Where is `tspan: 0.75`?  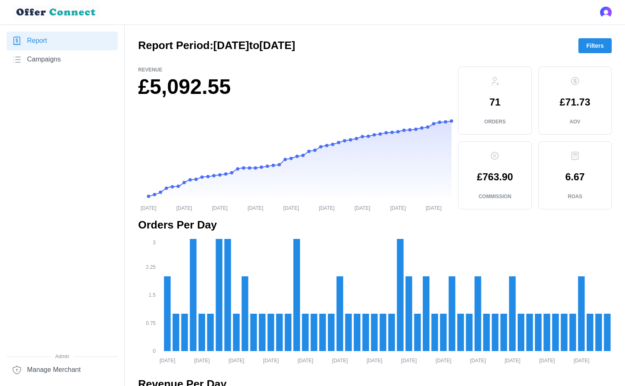 tspan: 0.75 is located at coordinates (151, 324).